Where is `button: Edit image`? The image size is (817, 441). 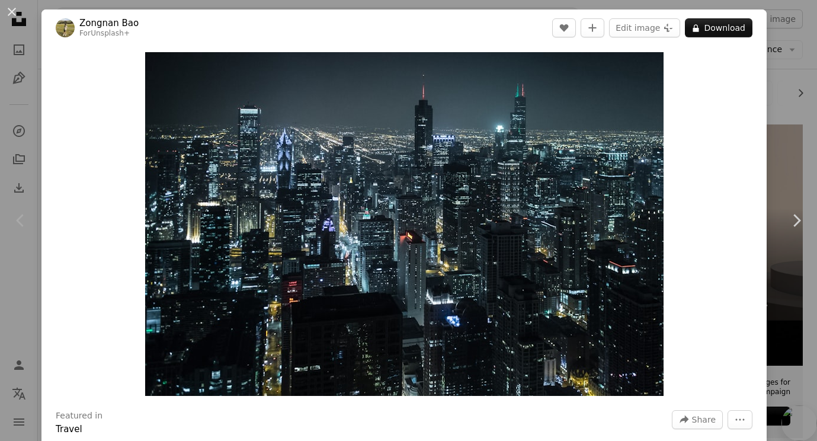
button: Edit image is located at coordinates (645, 28).